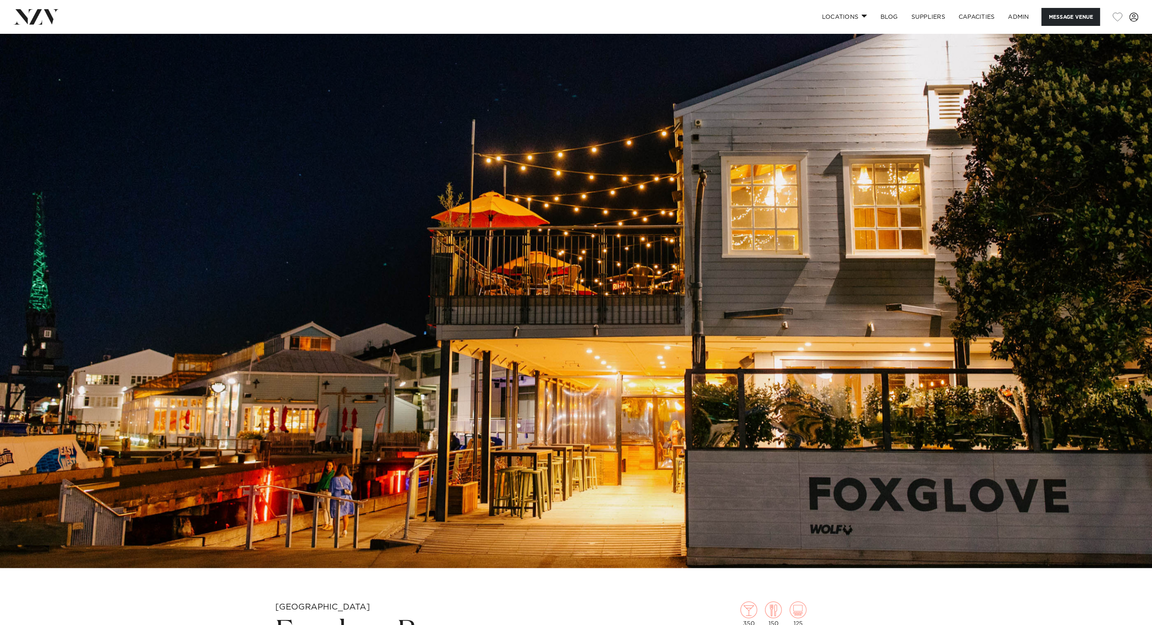 This screenshot has width=1152, height=625. Describe the element at coordinates (845, 17) in the screenshot. I see `a: Locations` at that location.